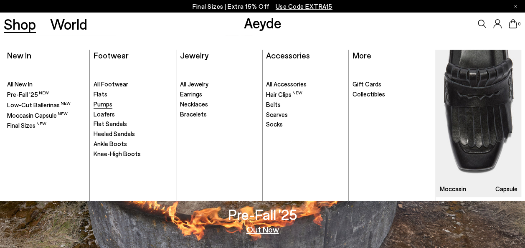 Image resolution: width=525 pixels, height=248 pixels. What do you see at coordinates (452, 189) in the screenshot?
I see `h3: Moccasin` at bounding box center [452, 189].